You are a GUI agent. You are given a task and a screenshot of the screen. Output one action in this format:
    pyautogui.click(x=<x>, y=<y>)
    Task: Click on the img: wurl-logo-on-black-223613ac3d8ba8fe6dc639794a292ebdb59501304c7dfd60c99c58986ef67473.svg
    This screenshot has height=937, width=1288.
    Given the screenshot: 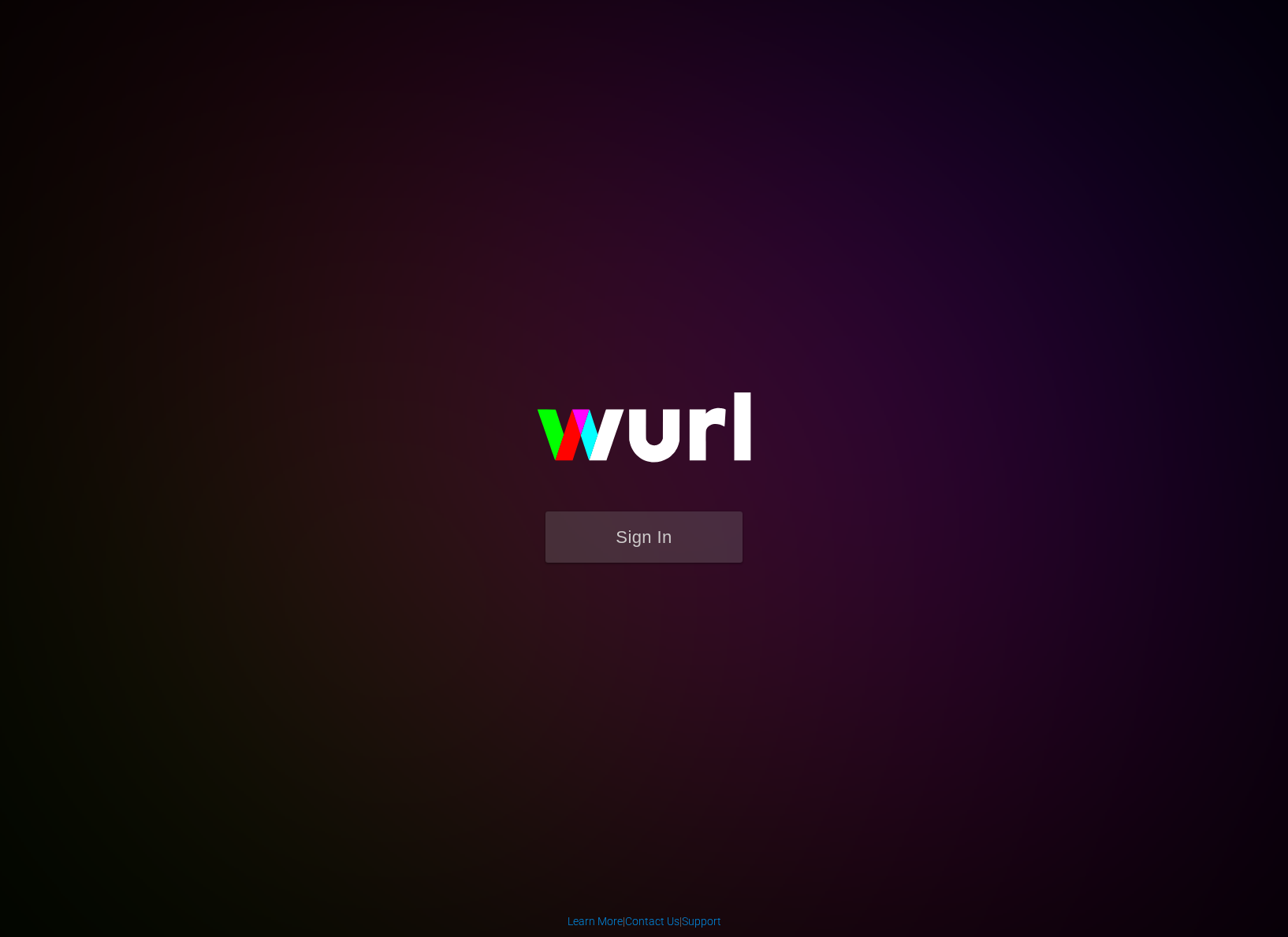 What is the action you would take?
    pyautogui.click(x=644, y=435)
    